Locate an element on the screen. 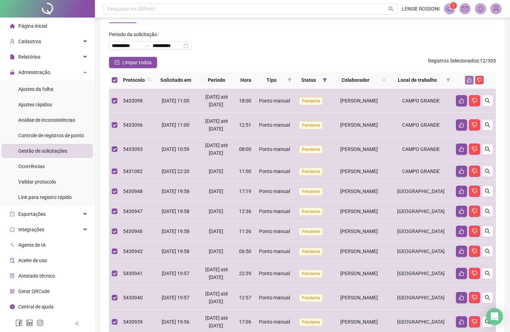 This screenshot has height=332, width=510. span: 11:36 is located at coordinates (245, 232).